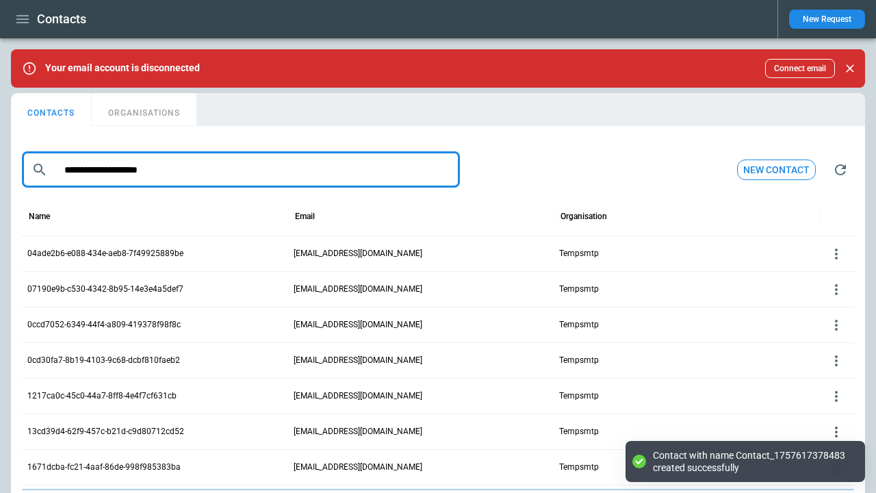  Describe the element at coordinates (105, 431) in the screenshot. I see `p: 13cd39d4-62f9-457c-b21d-c9d80712cd52` at that location.